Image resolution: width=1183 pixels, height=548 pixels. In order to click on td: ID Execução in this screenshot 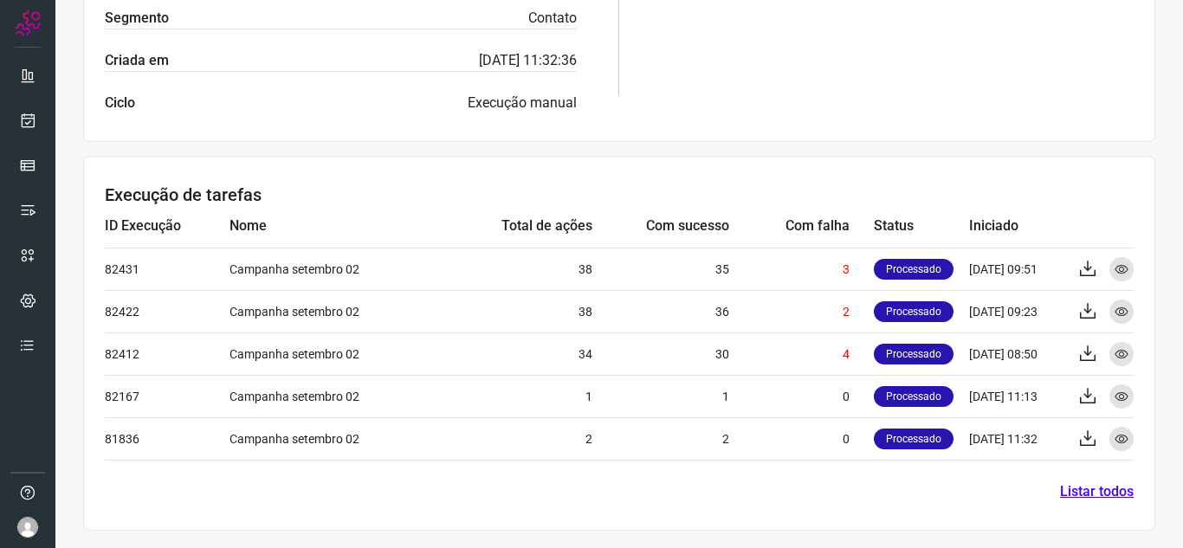, I will do `click(167, 226)`.